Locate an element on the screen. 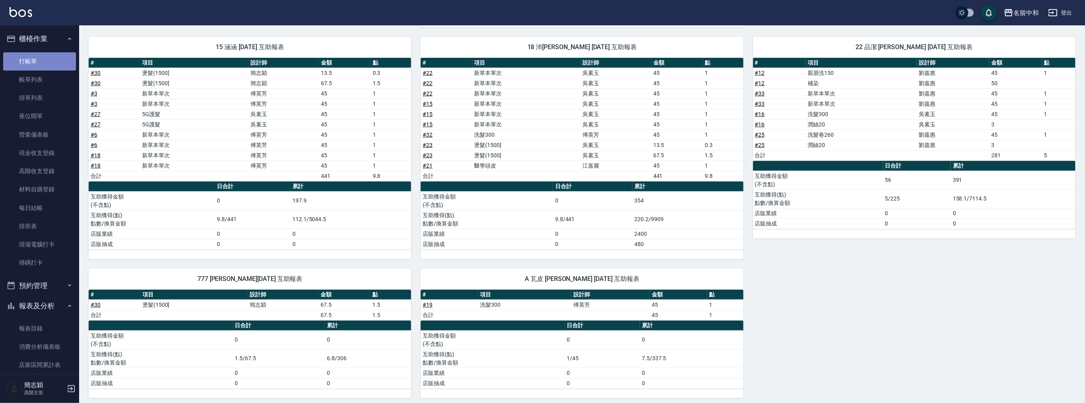 This screenshot has width=1085, height=403. a: #12 is located at coordinates (760, 73).